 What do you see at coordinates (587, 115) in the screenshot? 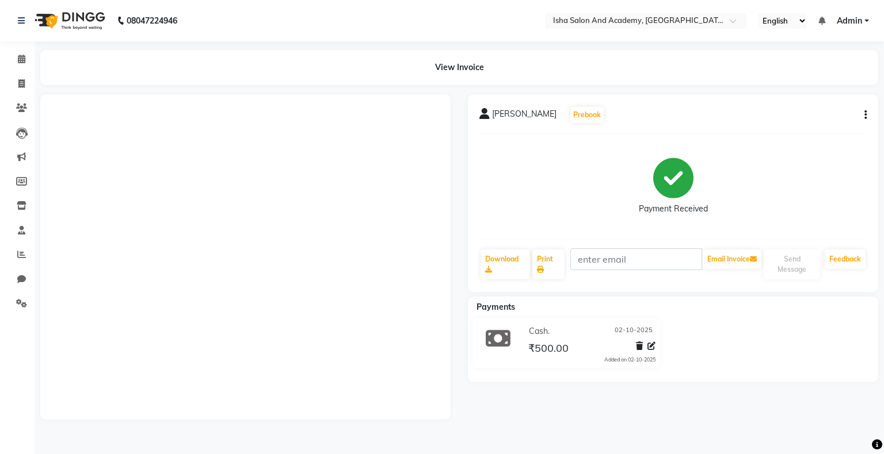
I see `button: Prebook` at bounding box center [587, 115].